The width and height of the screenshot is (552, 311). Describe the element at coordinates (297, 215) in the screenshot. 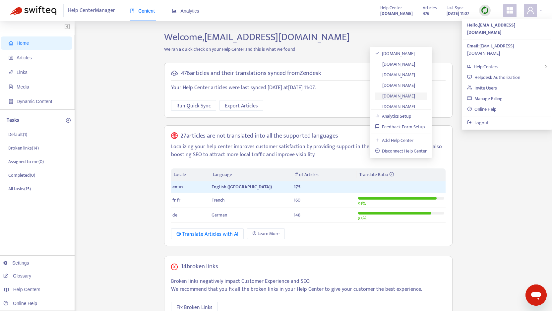

I see `span: 148` at that location.